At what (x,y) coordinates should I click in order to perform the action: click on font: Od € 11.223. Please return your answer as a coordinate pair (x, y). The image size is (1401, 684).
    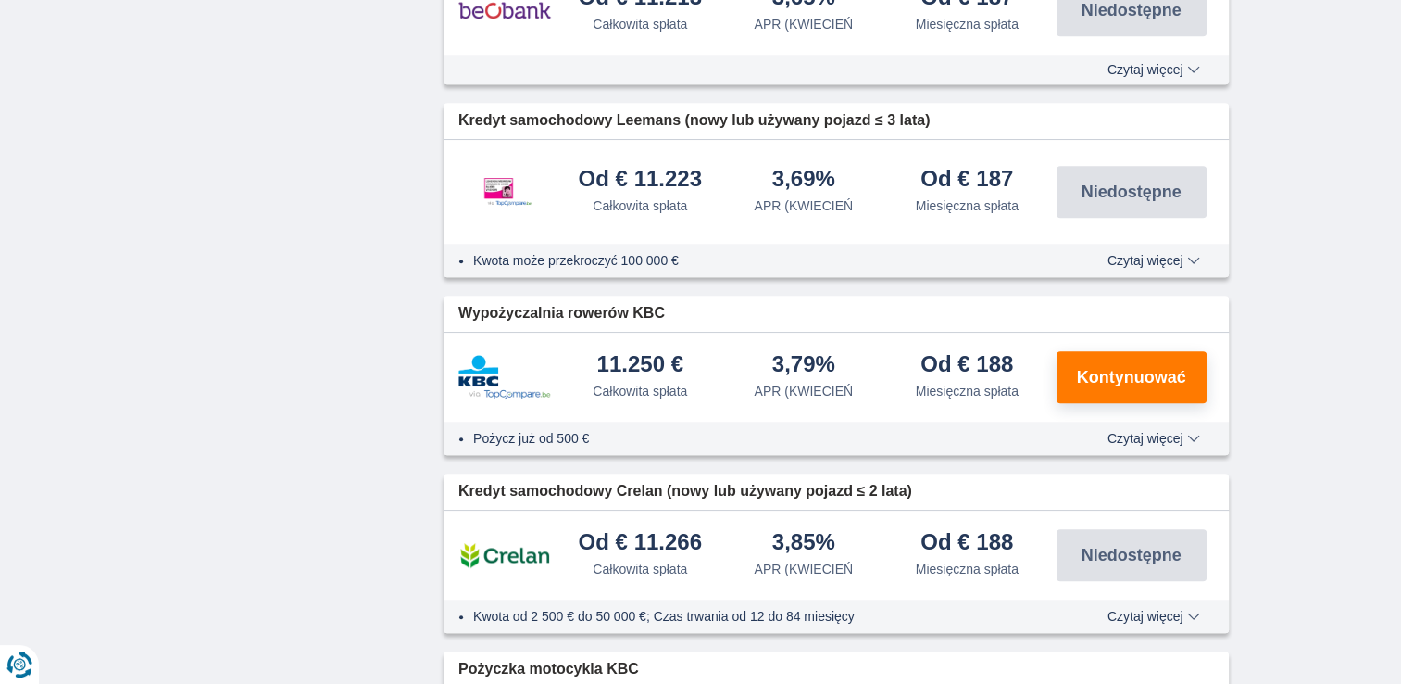
    Looking at the image, I should click on (640, 178).